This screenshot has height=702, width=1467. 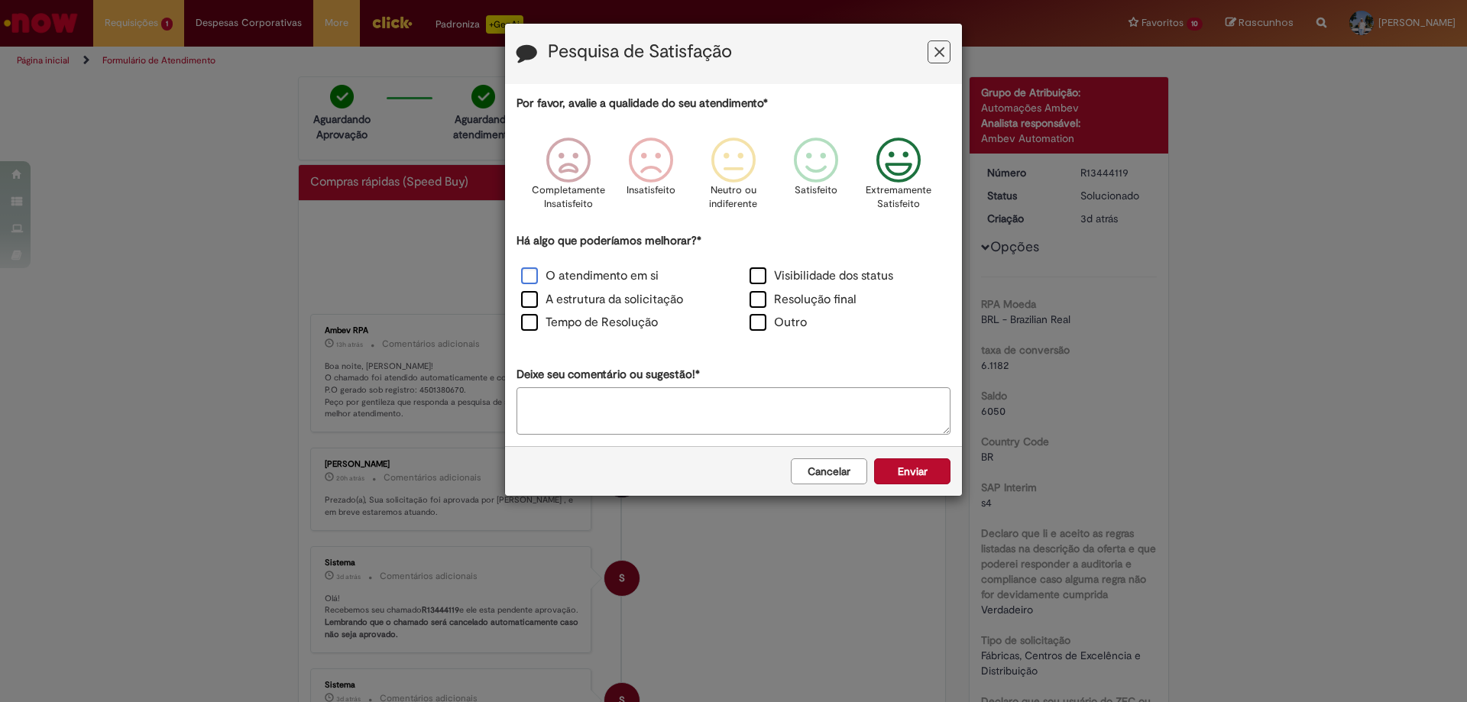 I want to click on label: Pesquisa de Satisfação, so click(x=639, y=52).